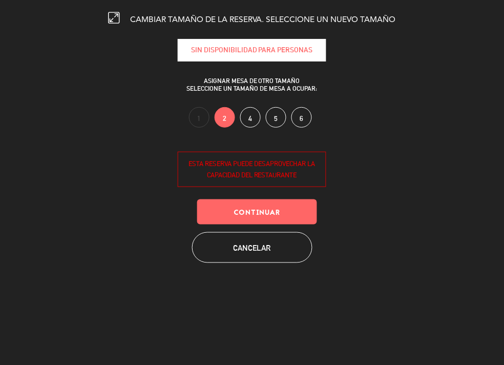 The width and height of the screenshot is (504, 365). What do you see at coordinates (263, 20) in the screenshot?
I see `span: CAMBIAR TAMAÑO DE LA RESERVA. SELECCIONE UN NUEVO TAMAÑO` at bounding box center [263, 20].